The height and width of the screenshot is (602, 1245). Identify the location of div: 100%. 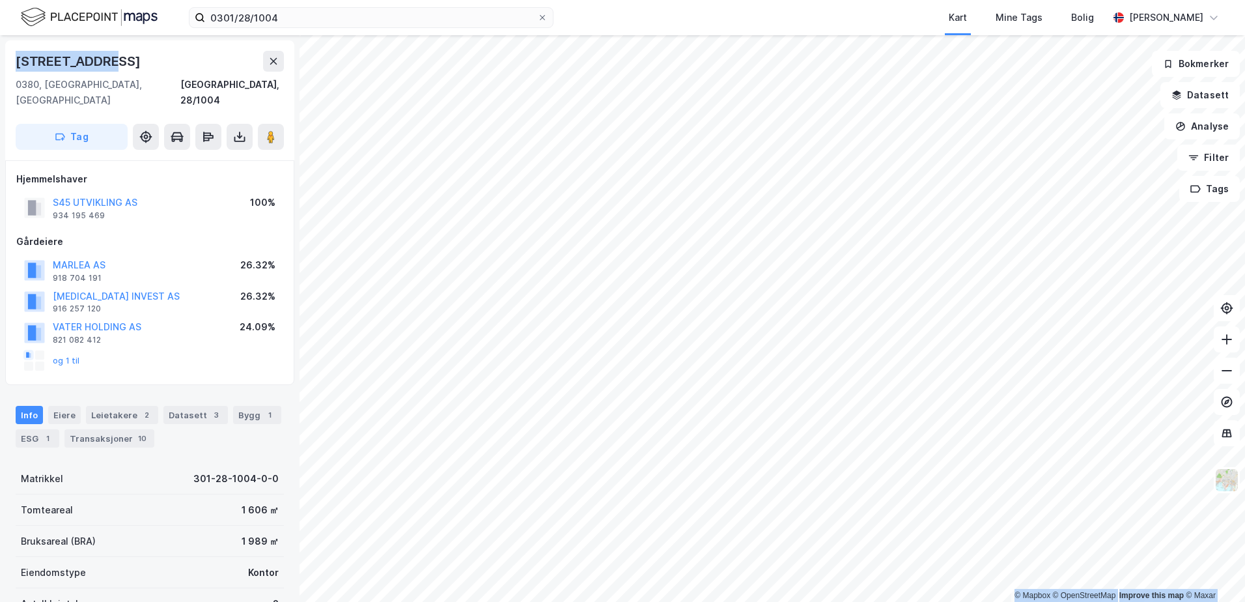
(262, 203).